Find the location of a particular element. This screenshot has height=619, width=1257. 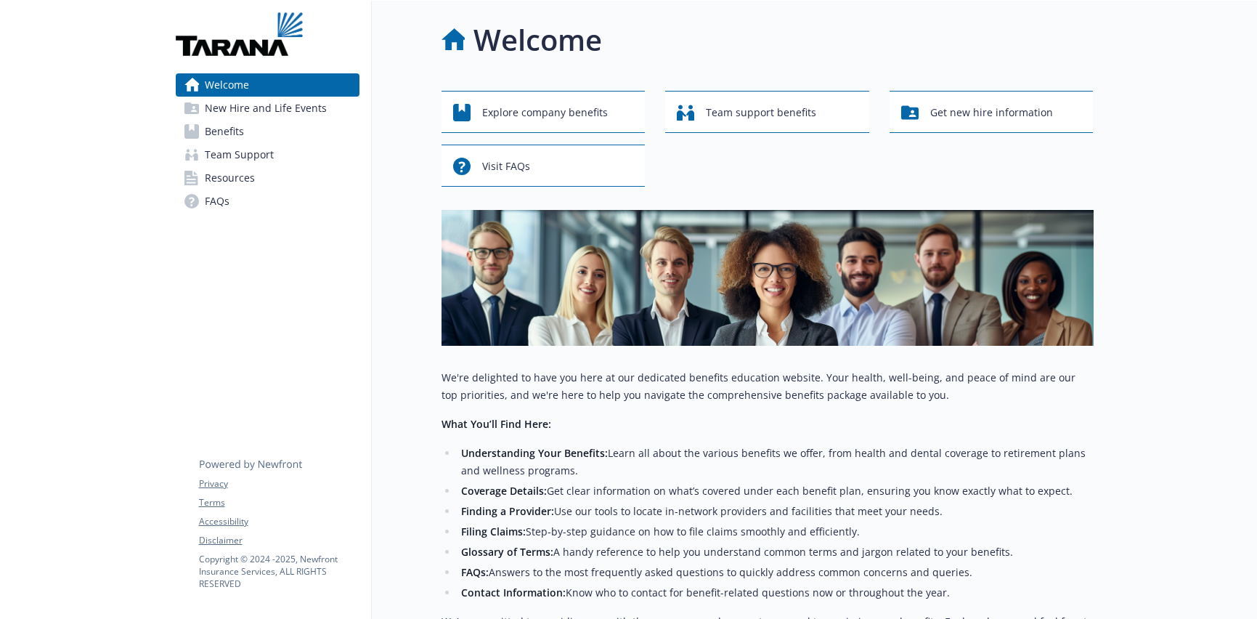

li: Step-by-step guidance on how to file claims smoothly and efficiently. is located at coordinates (775, 531).